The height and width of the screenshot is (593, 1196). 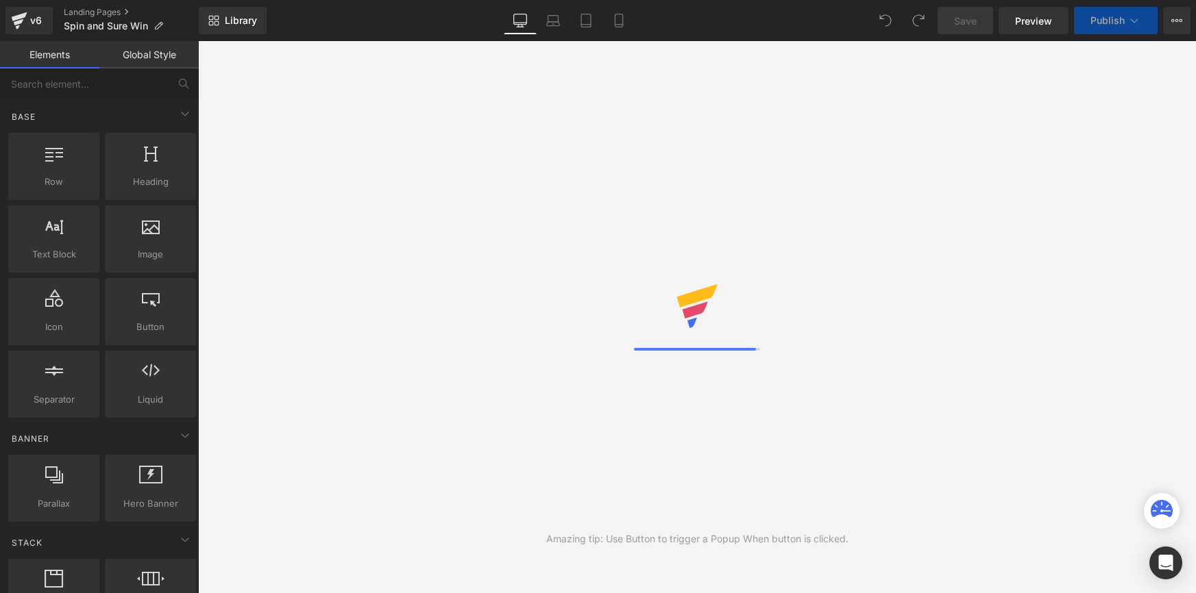 I want to click on span: Banner, so click(x=30, y=439).